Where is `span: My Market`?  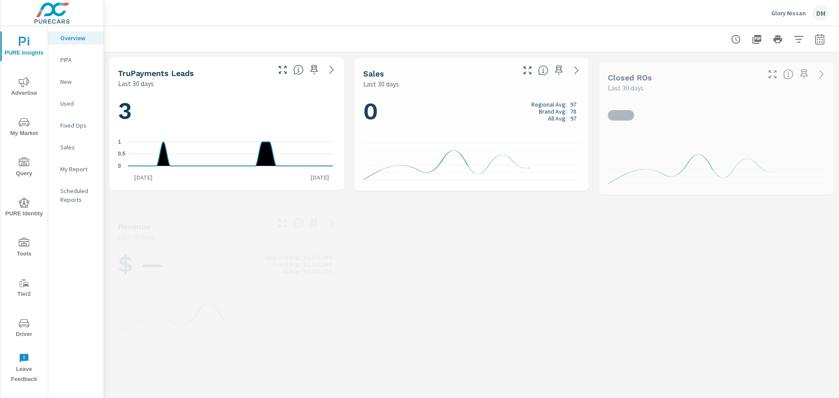
span: My Market is located at coordinates (24, 128).